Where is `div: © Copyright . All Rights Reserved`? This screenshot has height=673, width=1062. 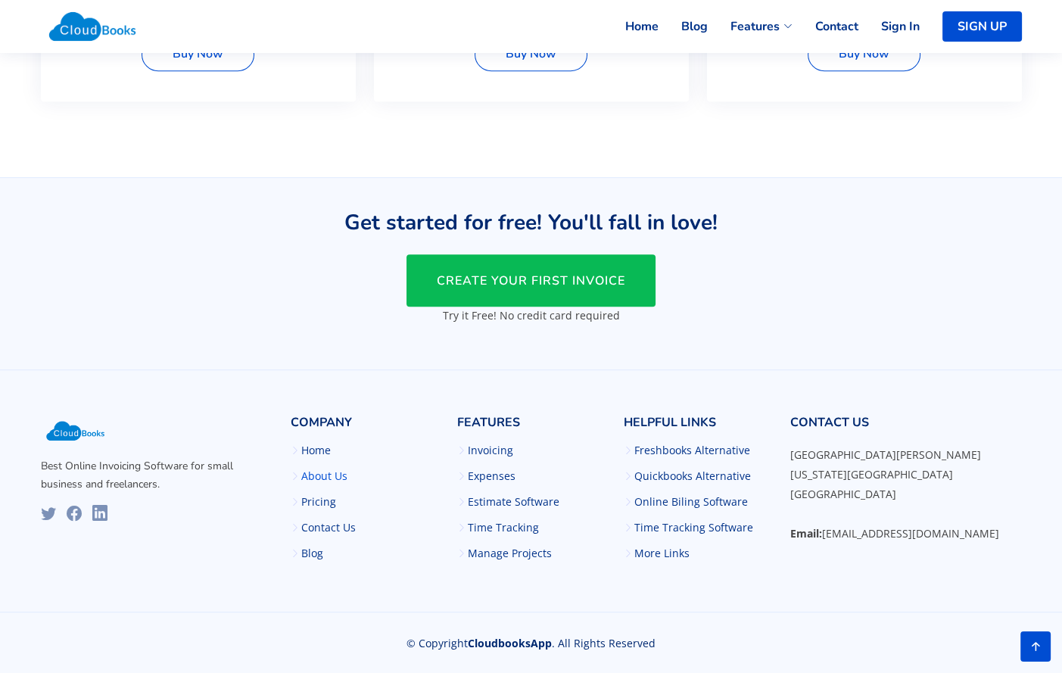
div: © Copyright . All Rights Reserved is located at coordinates (532, 631).